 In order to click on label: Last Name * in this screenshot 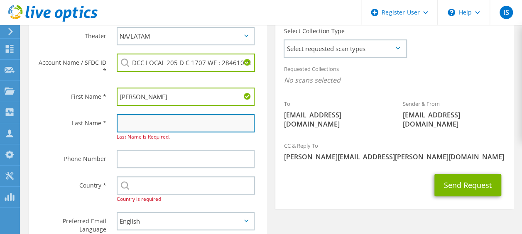, I will do `click(72, 121)`.